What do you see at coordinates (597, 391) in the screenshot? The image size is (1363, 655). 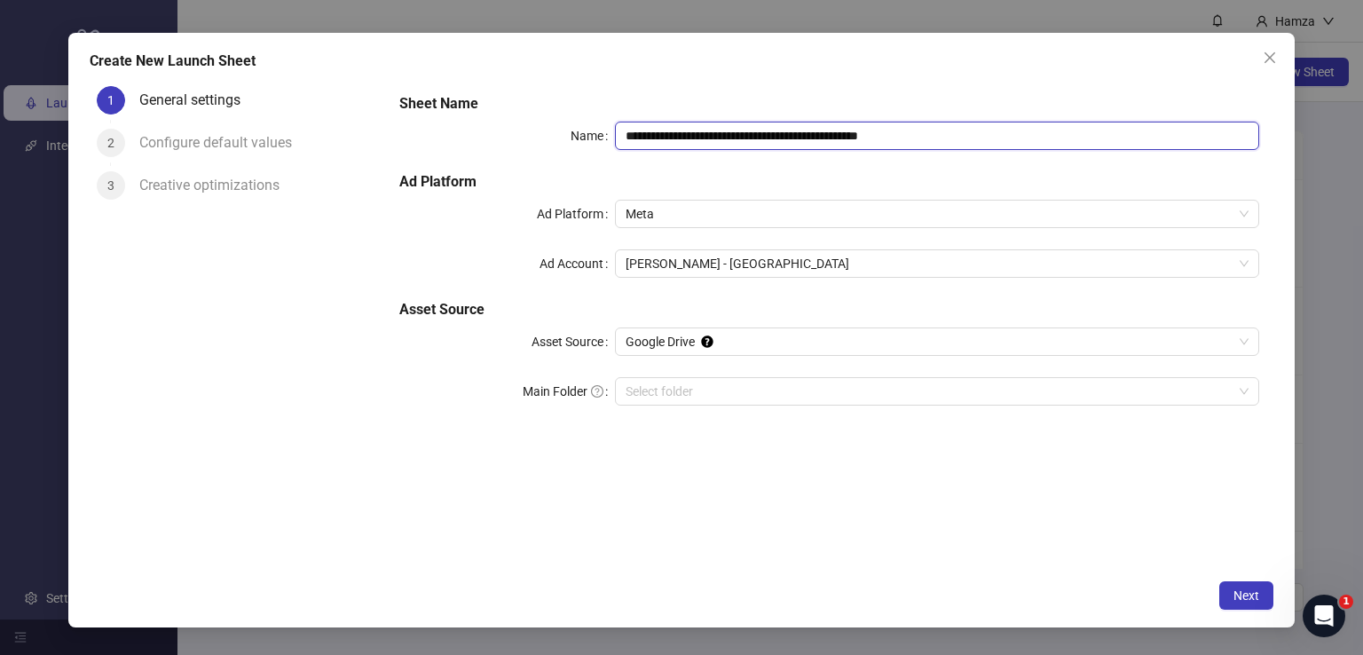 I see `span: question-circle` at bounding box center [597, 391].